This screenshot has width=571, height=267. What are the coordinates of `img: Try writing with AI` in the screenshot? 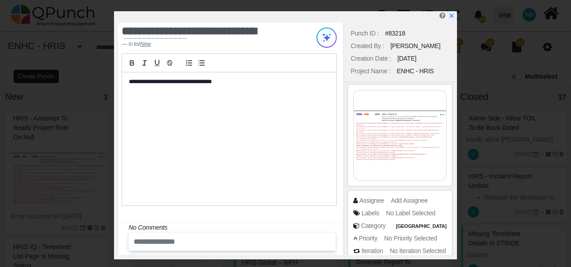 It's located at (327, 37).